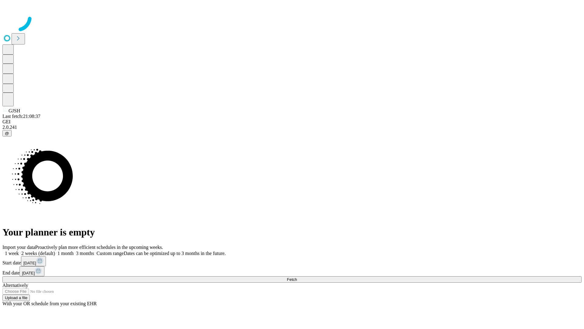 The image size is (584, 329). I want to click on div: End date, so click(292, 271).